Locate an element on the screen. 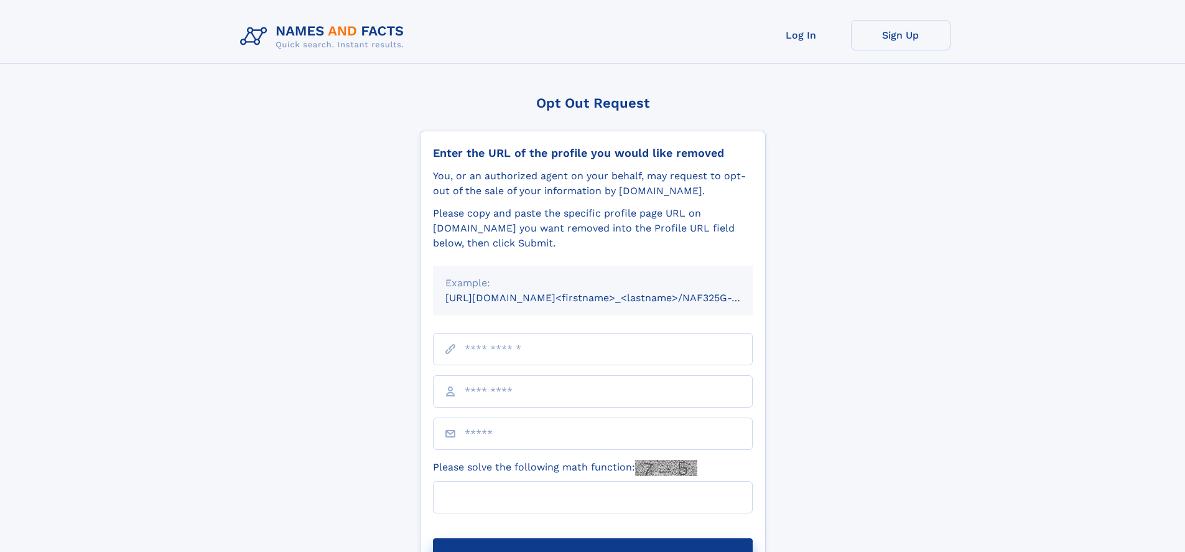 This screenshot has height=552, width=1185. a: Log In is located at coordinates (801, 35).